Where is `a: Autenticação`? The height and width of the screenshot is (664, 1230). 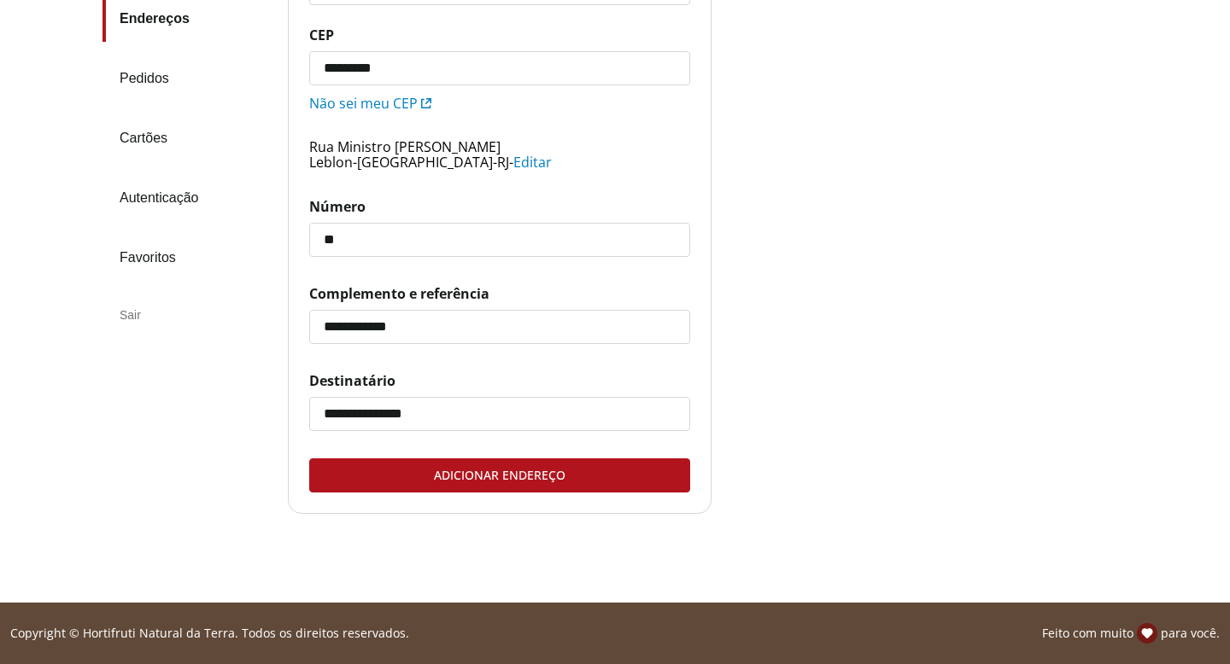
a: Autenticação is located at coordinates (188, 198).